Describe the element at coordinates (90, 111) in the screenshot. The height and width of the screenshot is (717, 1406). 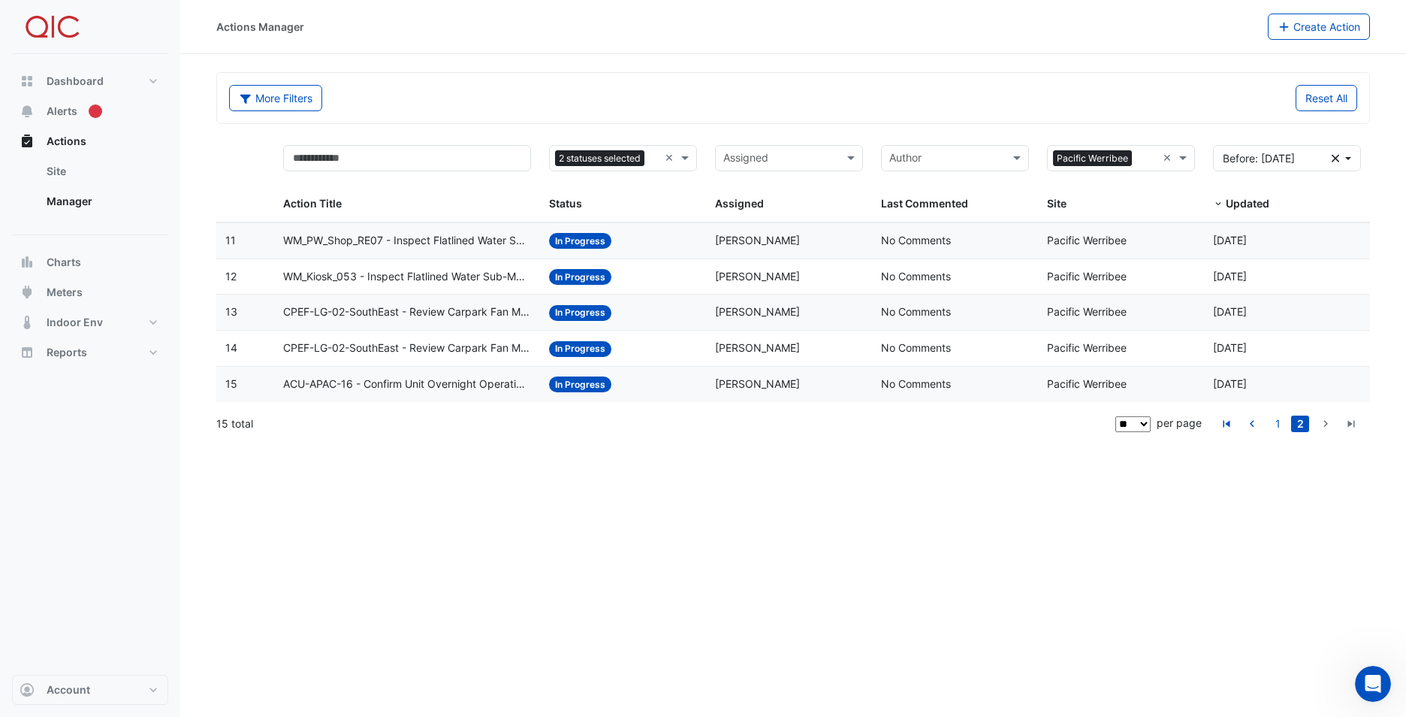
I see `button: Alerts` at that location.